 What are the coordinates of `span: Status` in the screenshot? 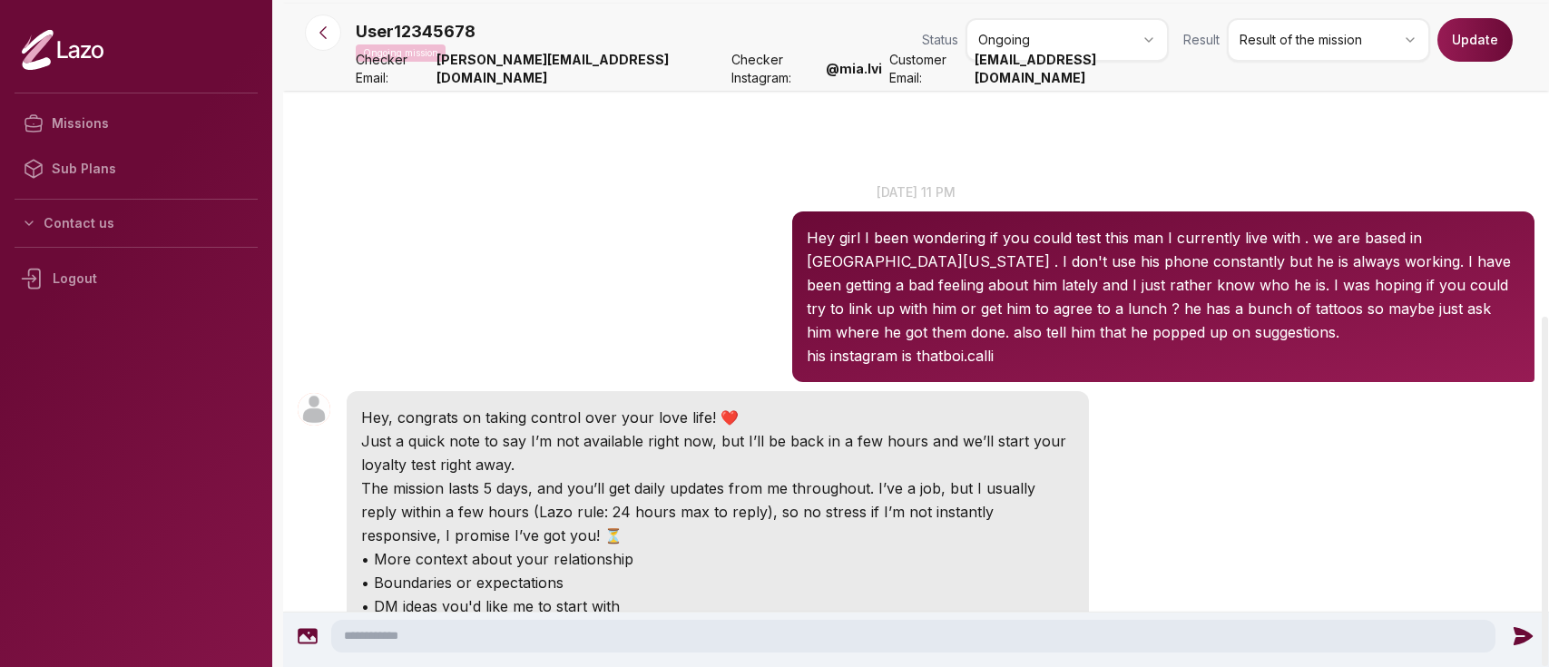 It's located at (940, 40).